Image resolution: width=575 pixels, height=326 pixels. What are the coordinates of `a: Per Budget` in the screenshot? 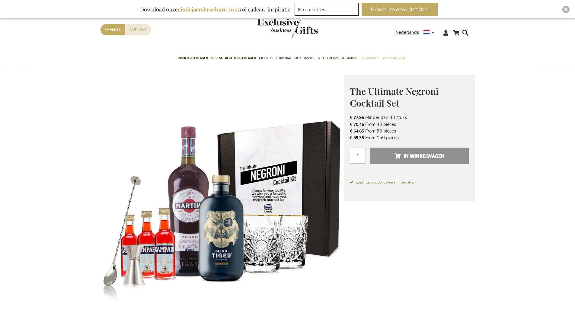 It's located at (369, 59).